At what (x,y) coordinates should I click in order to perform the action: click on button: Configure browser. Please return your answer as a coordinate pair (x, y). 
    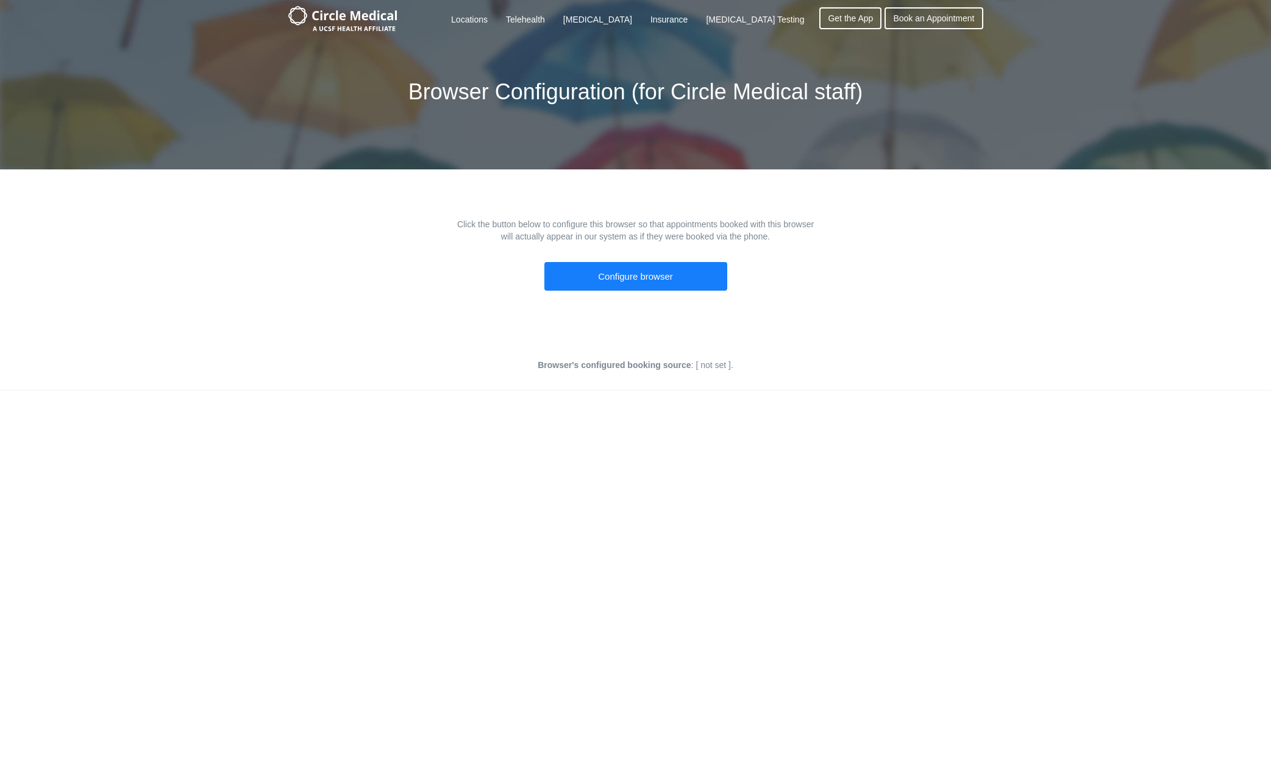
    Looking at the image, I should click on (636, 276).